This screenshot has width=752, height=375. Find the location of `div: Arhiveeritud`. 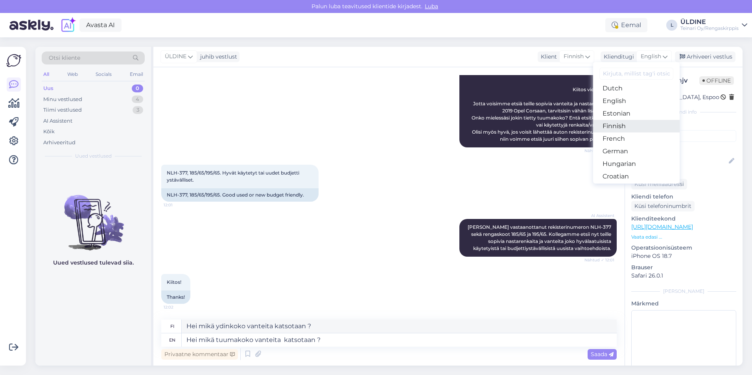

div: Arhiveeritud is located at coordinates (59, 143).